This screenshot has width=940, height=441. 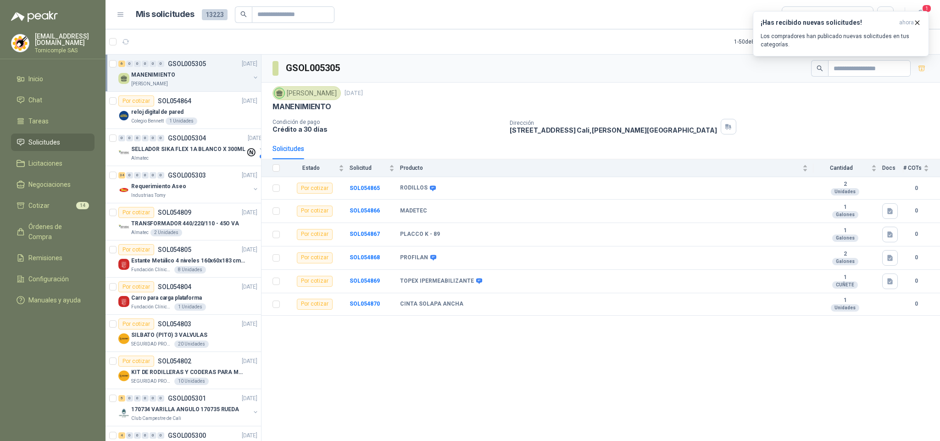 I want to click on div: 8 Unidades, so click(x=190, y=270).